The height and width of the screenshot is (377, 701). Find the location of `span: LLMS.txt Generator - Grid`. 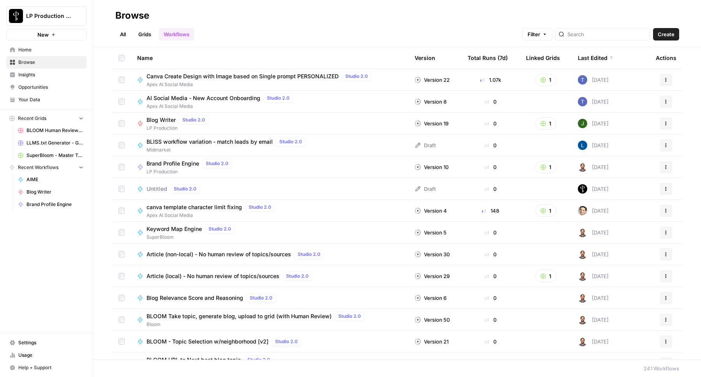

span: LLMS.txt Generator - Grid is located at coordinates (55, 143).